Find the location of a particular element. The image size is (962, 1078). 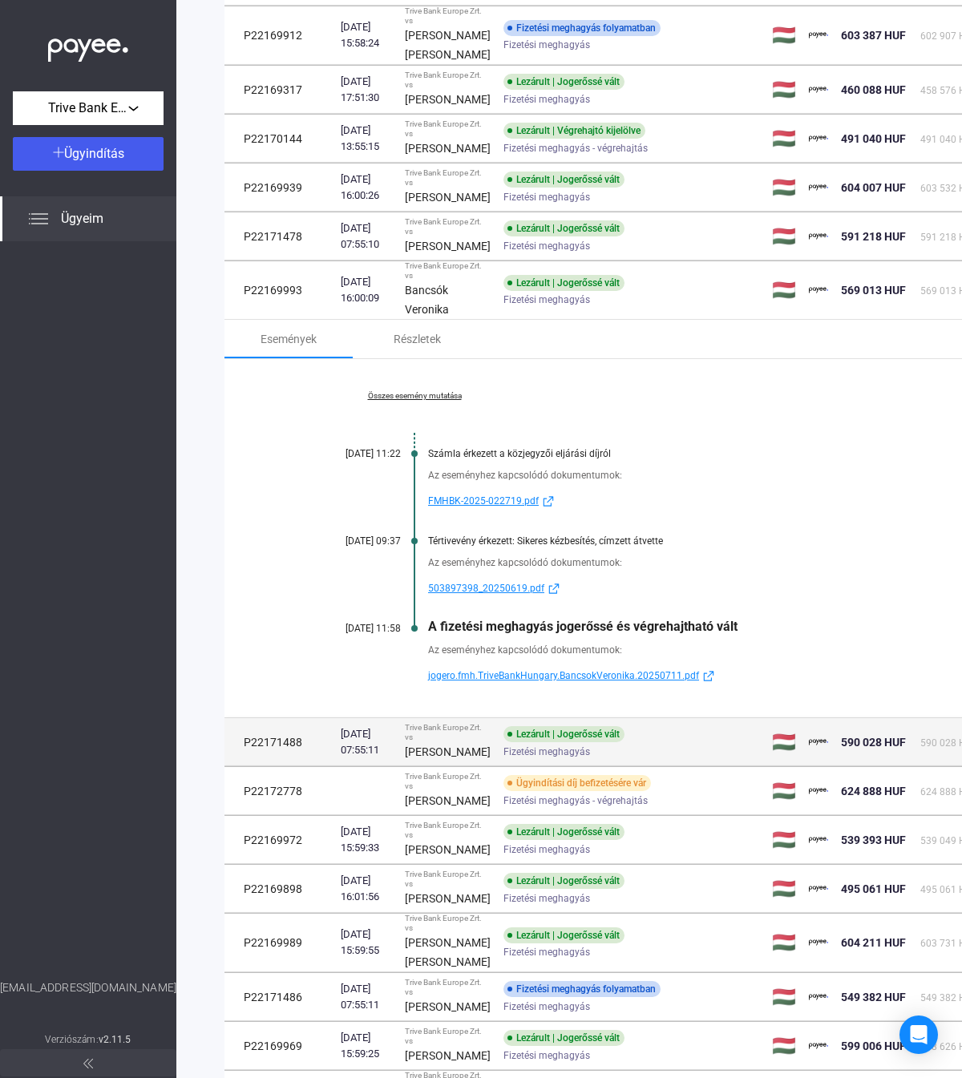

td: P22171486 is located at coordinates (279, 997).